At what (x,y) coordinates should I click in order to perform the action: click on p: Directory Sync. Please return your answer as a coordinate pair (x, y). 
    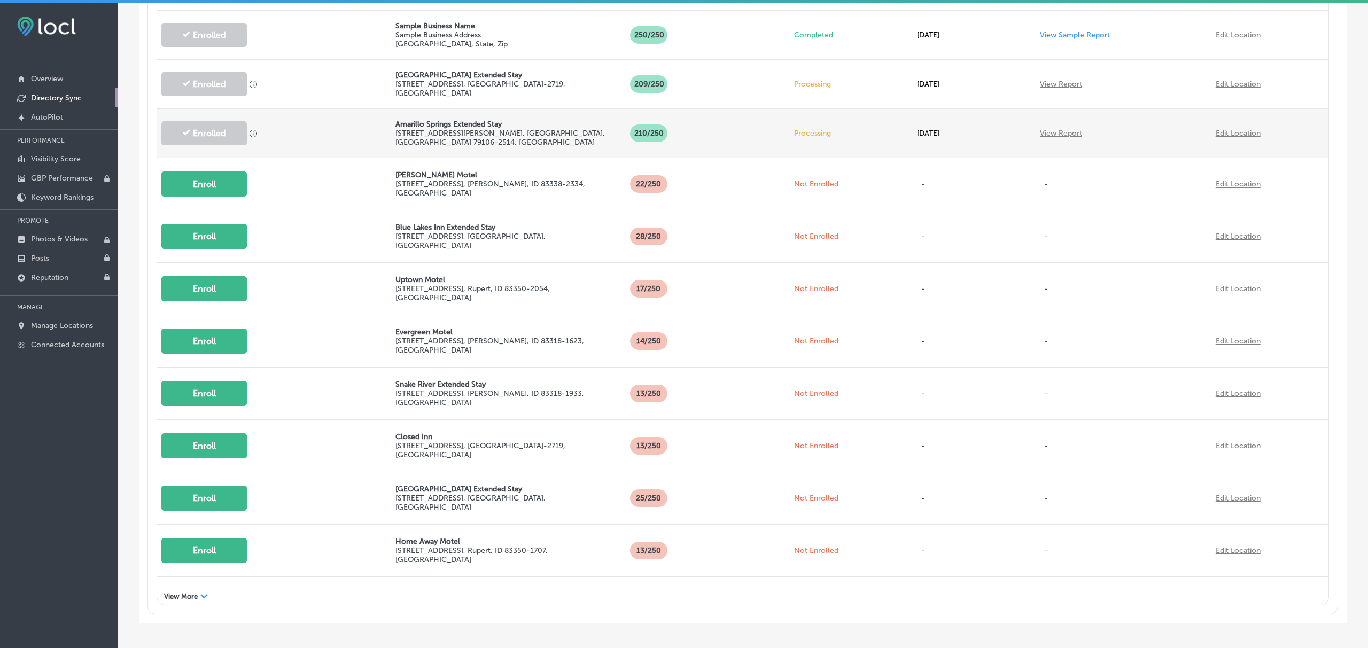
    Looking at the image, I should click on (56, 98).